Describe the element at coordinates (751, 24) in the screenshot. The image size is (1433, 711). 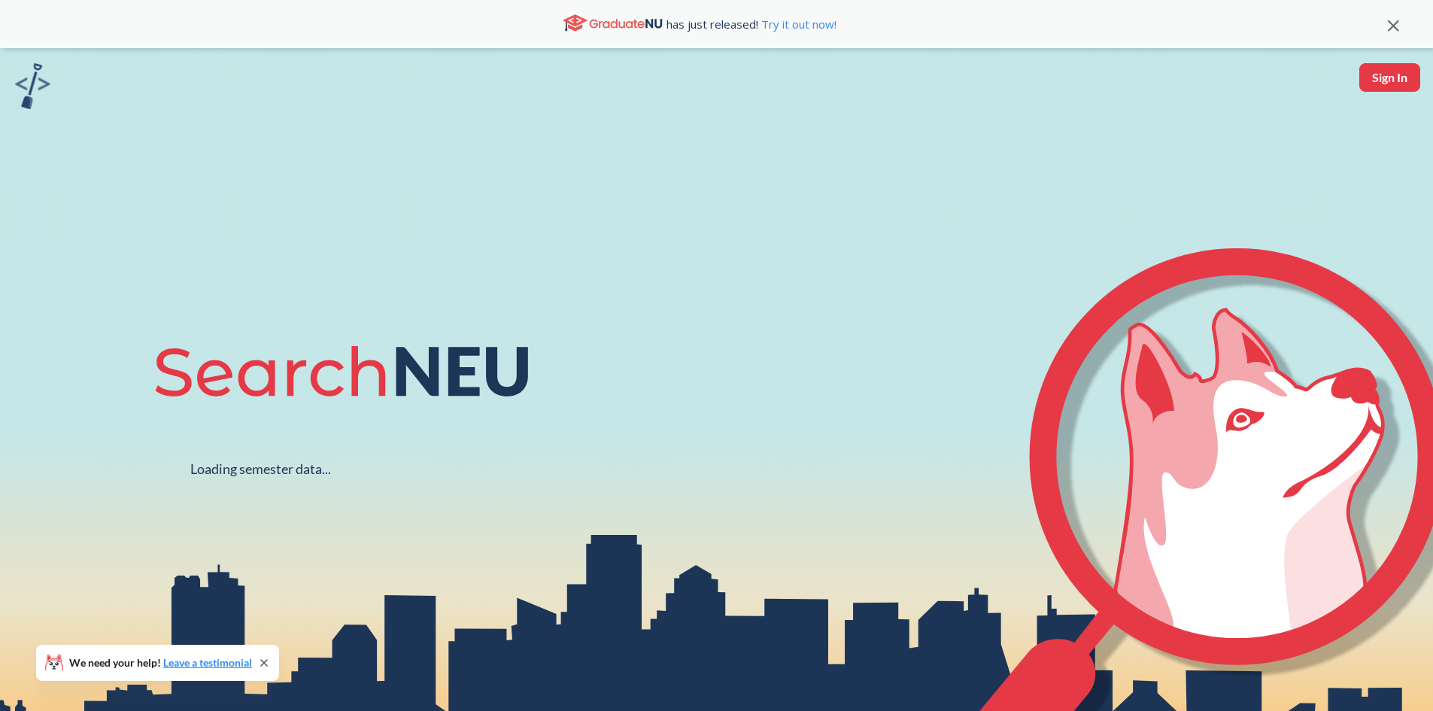
I see `span: has just released!` at that location.